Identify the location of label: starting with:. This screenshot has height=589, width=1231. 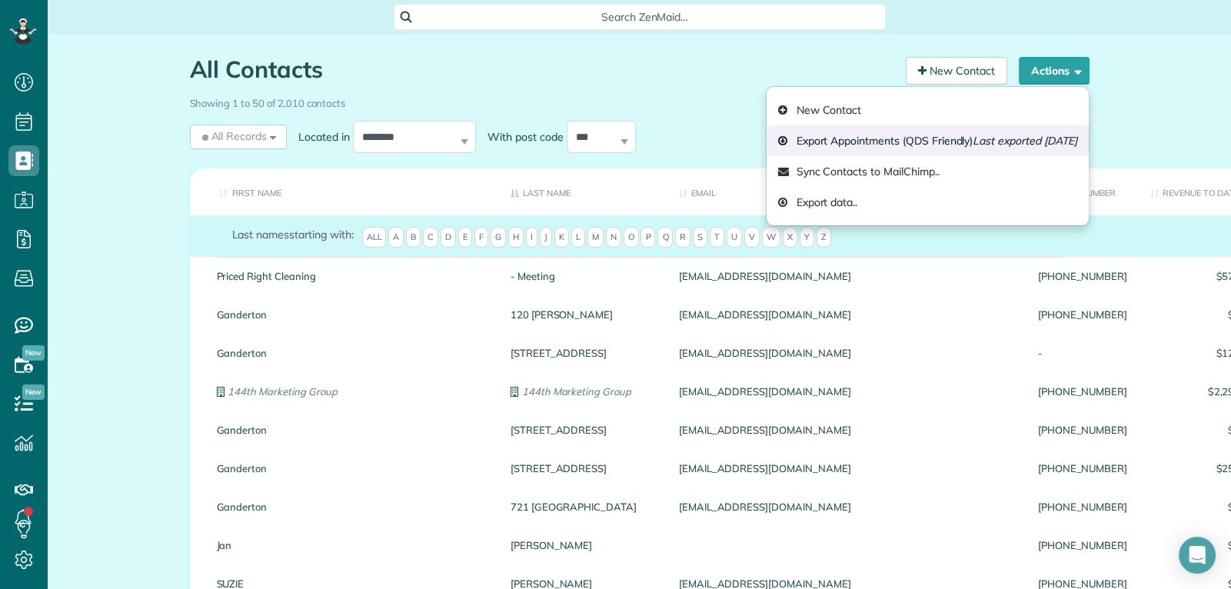
(293, 234).